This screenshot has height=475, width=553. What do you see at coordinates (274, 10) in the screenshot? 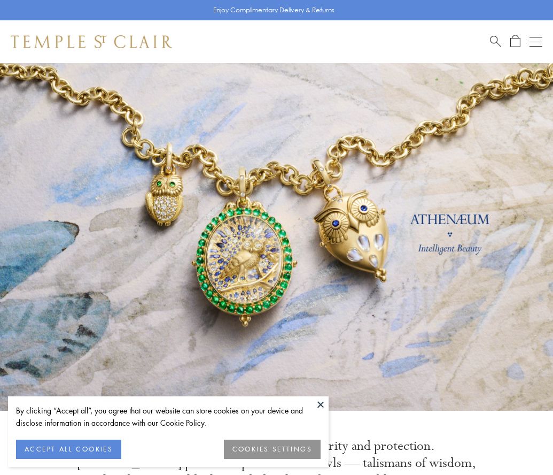
I see `p: Enjoy Complimentary Delivery & Returns` at bounding box center [274, 10].